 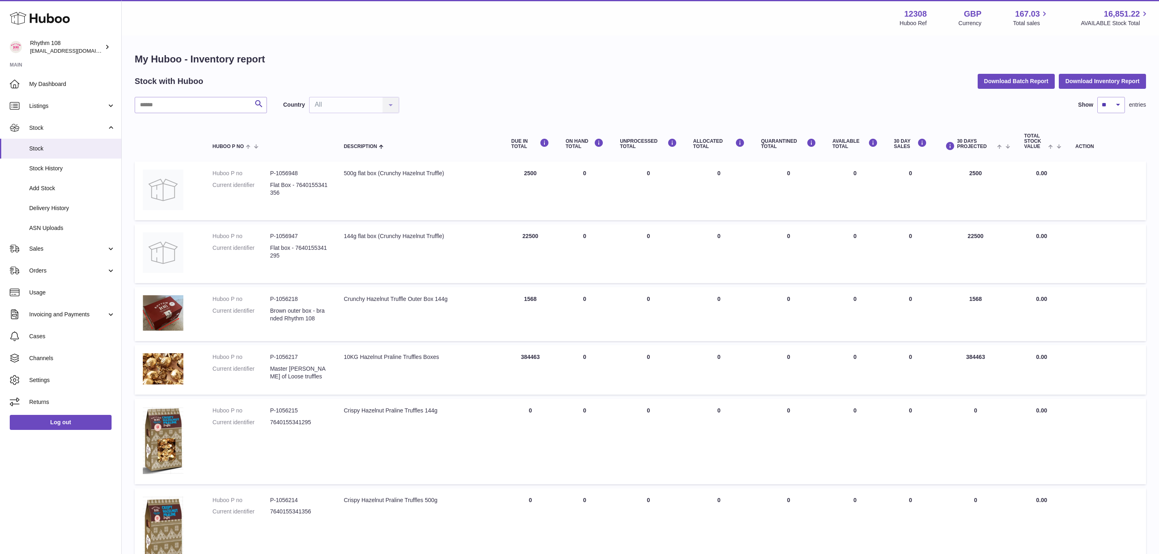 I want to click on div: ALLOCATED Total, so click(x=719, y=144).